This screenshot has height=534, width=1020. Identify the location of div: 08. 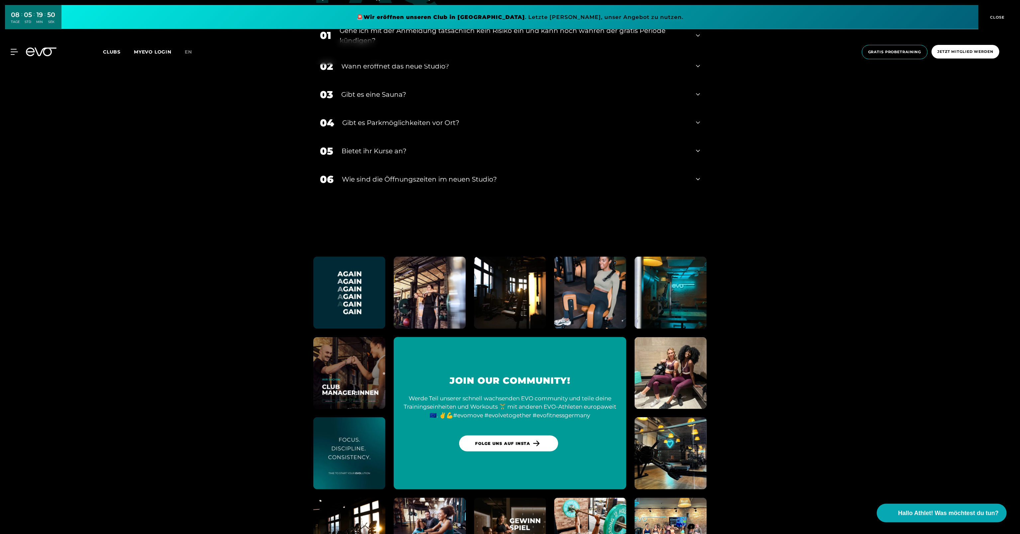
(16, 15).